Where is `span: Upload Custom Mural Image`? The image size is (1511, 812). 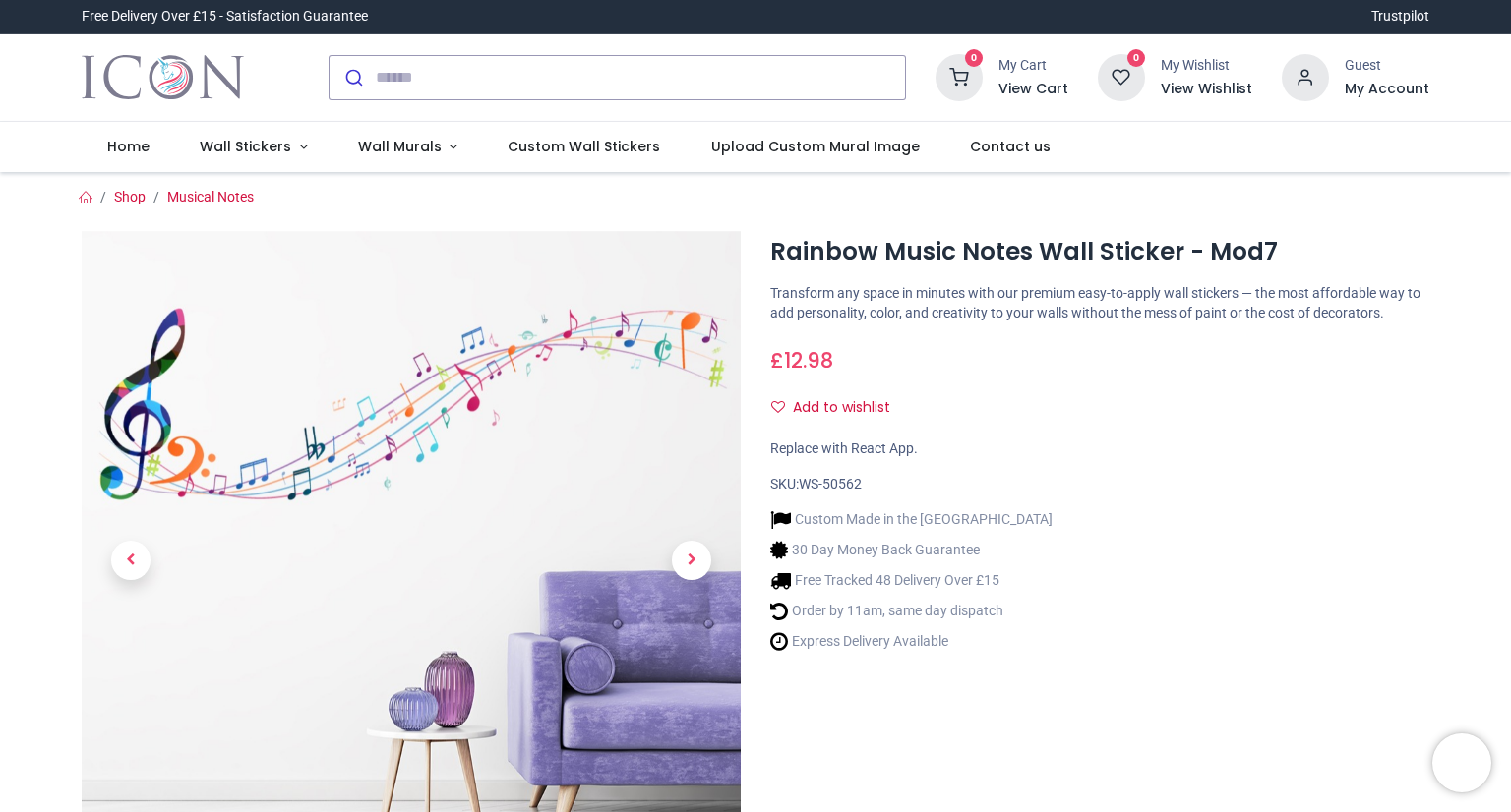 span: Upload Custom Mural Image is located at coordinates (815, 147).